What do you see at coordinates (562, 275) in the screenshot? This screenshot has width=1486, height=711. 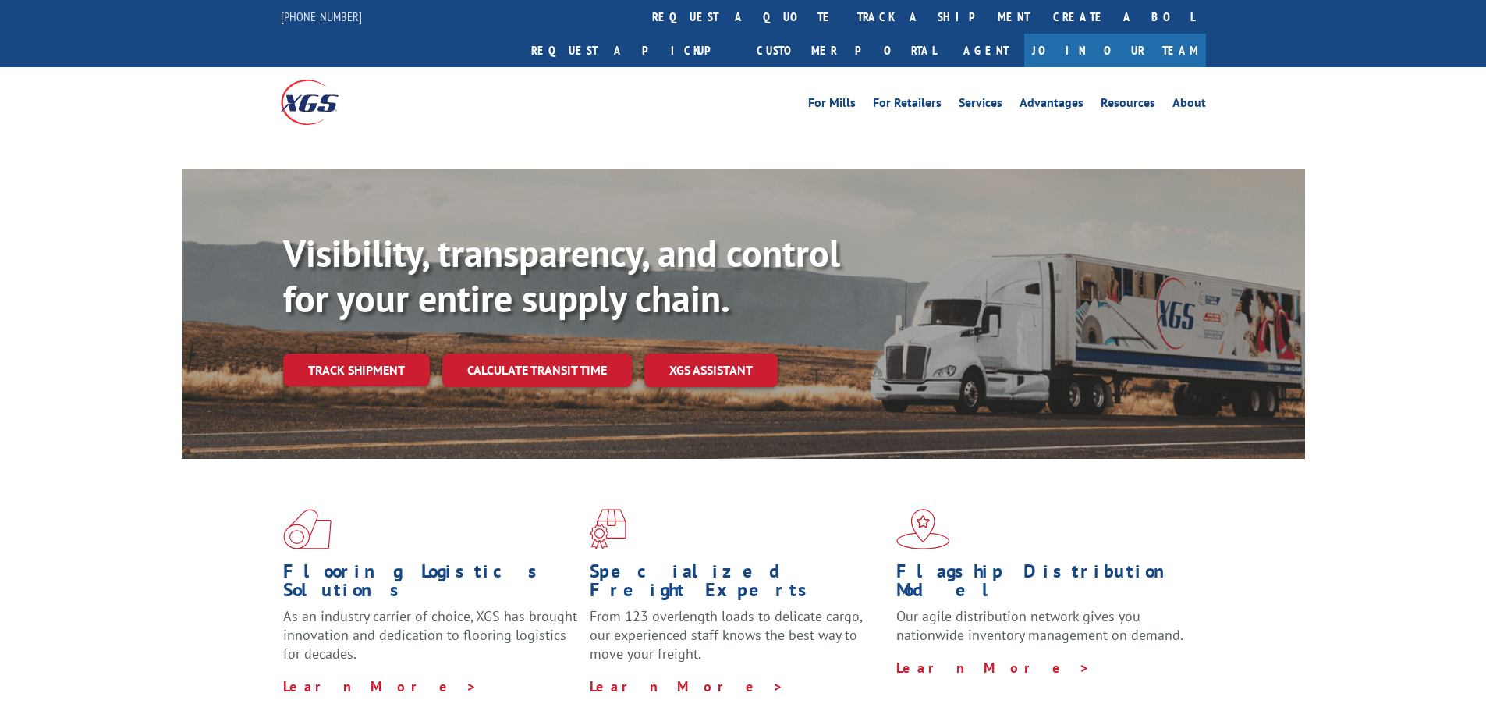 I see `b: Visibility, transparency, and control for your entire supply chain.` at bounding box center [562, 275].